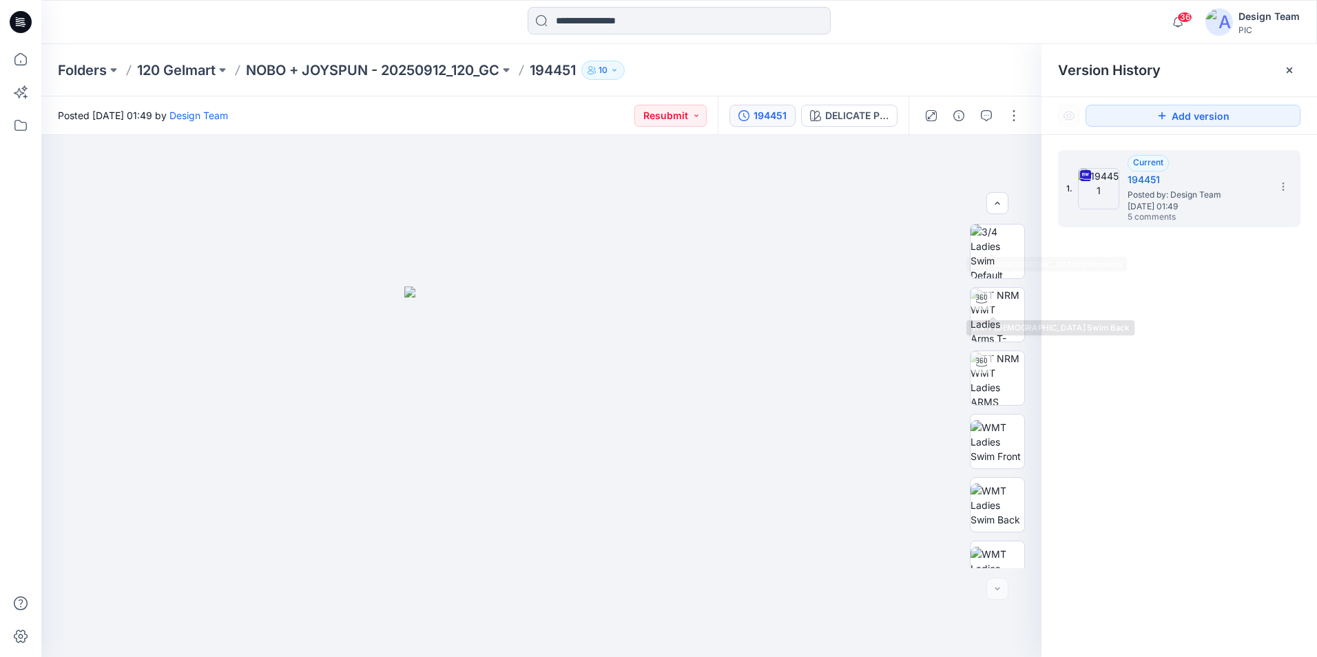  What do you see at coordinates (1219, 22) in the screenshot?
I see `img: avatar` at bounding box center [1219, 22].